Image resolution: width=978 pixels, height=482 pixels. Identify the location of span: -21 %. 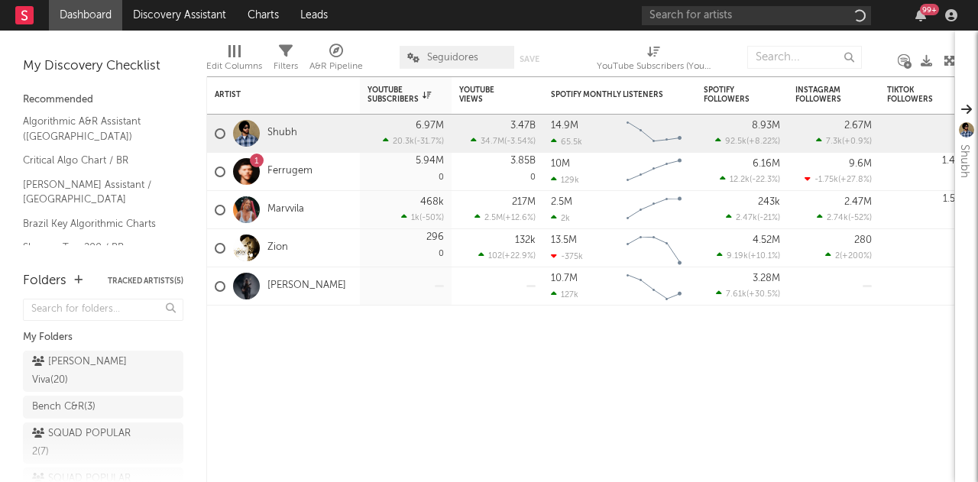
(768, 218).